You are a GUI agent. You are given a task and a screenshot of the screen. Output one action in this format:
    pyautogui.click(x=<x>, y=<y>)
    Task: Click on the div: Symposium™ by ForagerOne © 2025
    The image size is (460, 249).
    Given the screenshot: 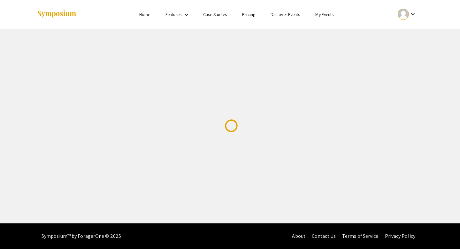 What is the action you would take?
    pyautogui.click(x=81, y=236)
    